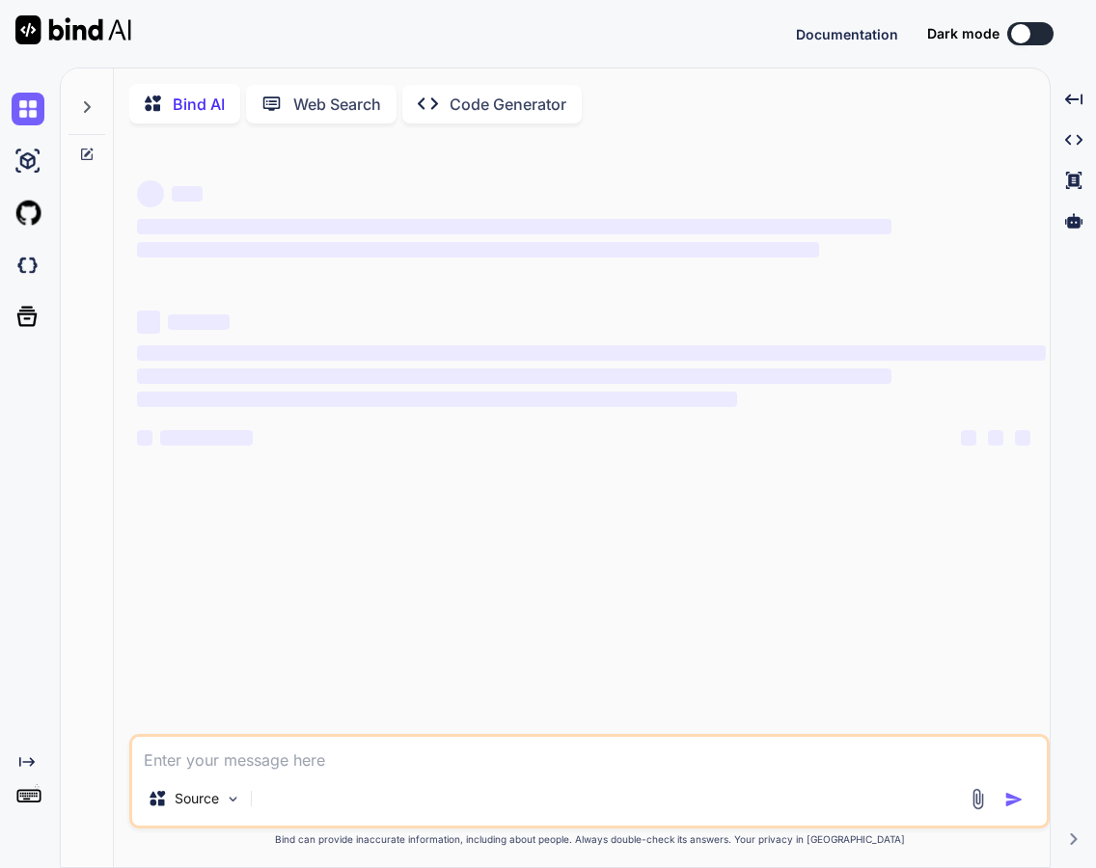 This screenshot has height=868, width=1096. Describe the element at coordinates (73, 30) in the screenshot. I see `img: Bind AI` at that location.